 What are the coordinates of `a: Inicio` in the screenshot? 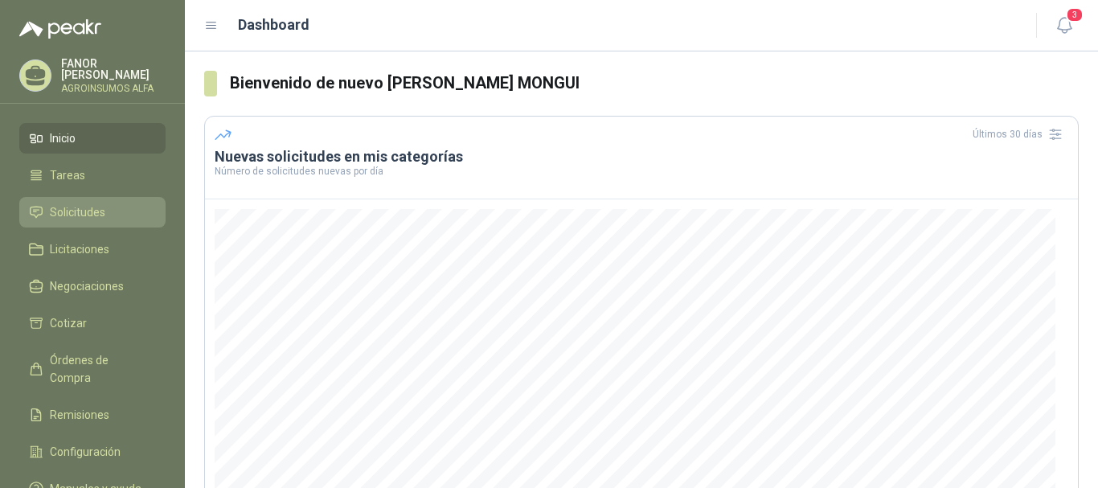 It's located at (92, 138).